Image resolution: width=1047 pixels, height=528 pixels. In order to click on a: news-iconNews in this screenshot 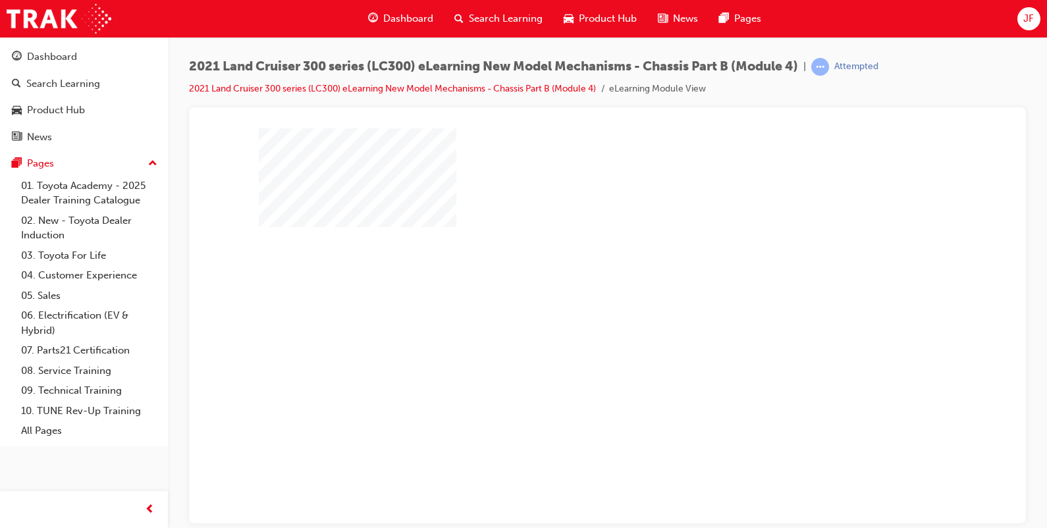, I will do `click(678, 18)`.